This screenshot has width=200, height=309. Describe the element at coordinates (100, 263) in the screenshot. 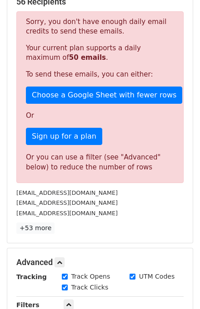

I see `h5: Advanced` at that location.